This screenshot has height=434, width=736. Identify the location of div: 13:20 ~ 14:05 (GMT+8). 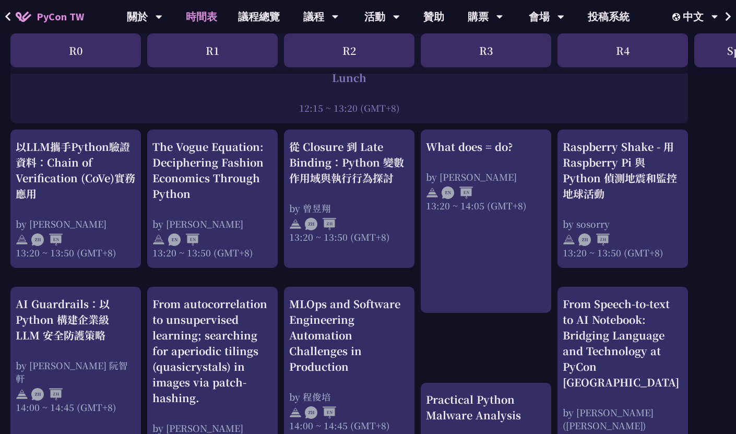
(486, 205).